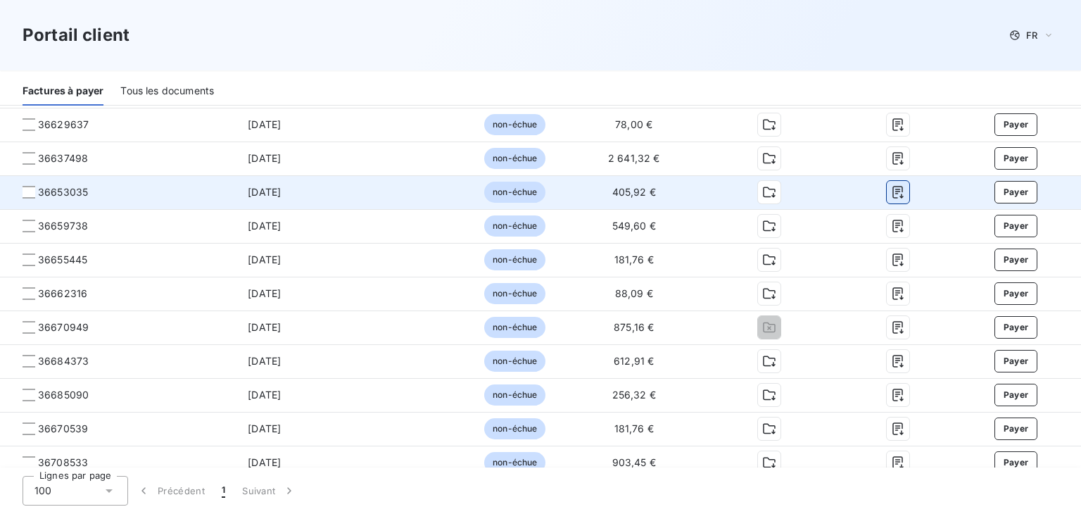 The height and width of the screenshot is (514, 1081). What do you see at coordinates (63, 462) in the screenshot?
I see `span: 36708533` at bounding box center [63, 462].